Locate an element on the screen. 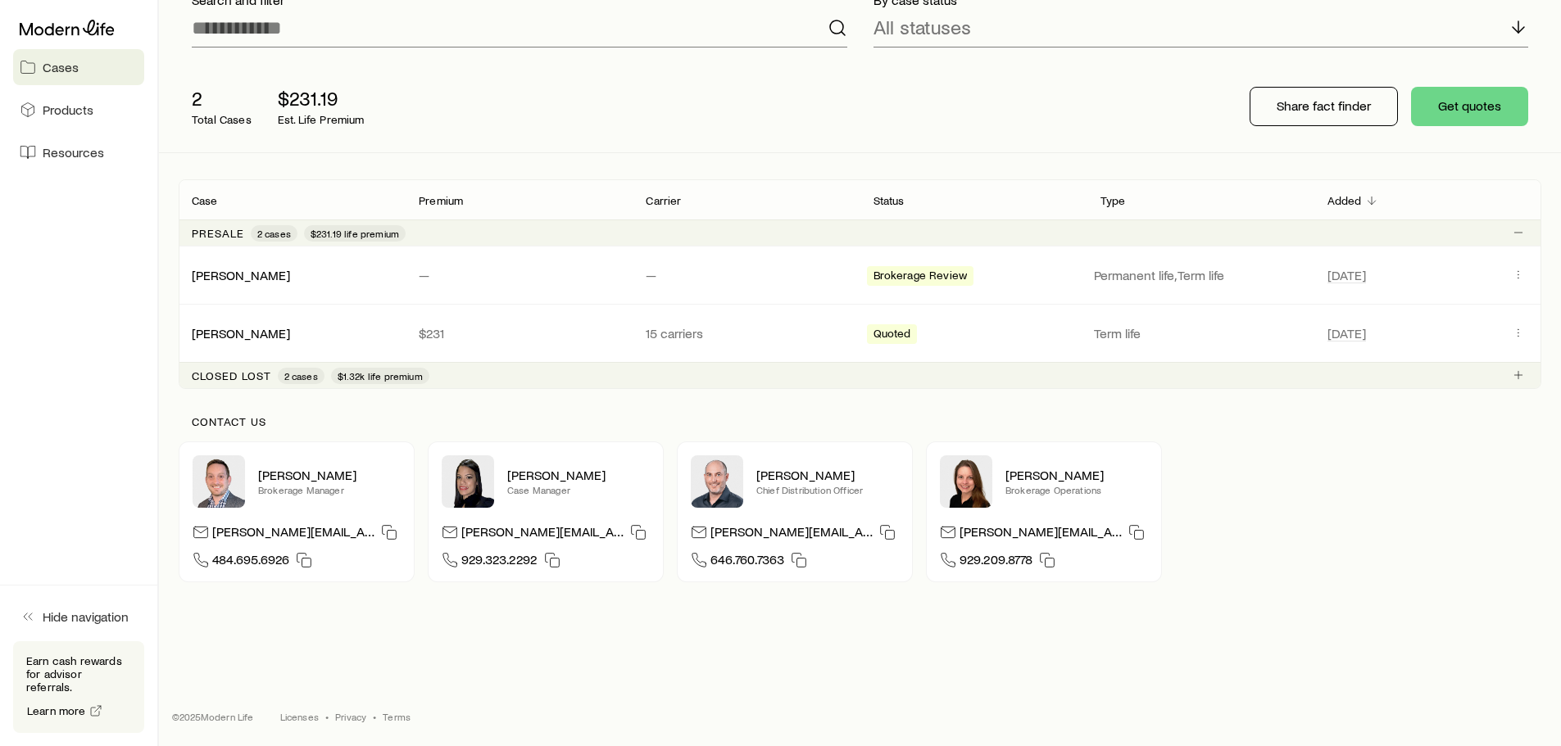  p: Closed lost is located at coordinates (231, 376).